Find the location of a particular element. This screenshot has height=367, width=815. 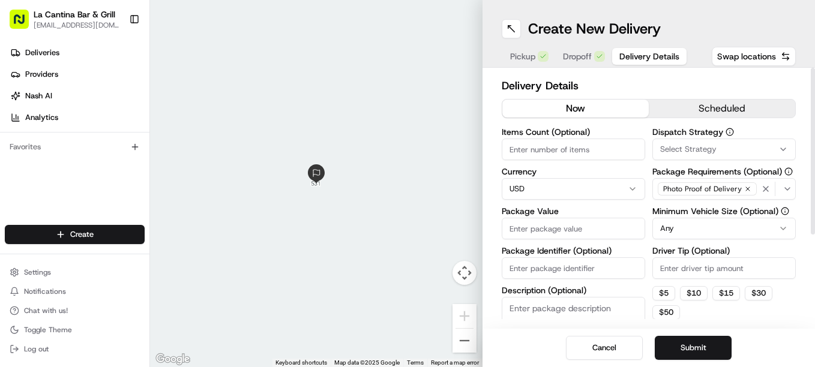

a: Nash AI is located at coordinates (77, 96).